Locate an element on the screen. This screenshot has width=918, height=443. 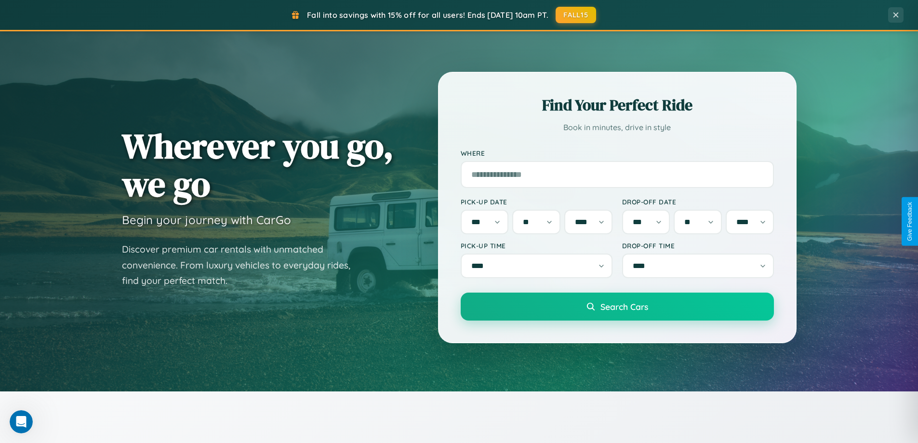
p: Discover premium car rentals with unmatched convenience. From luxury vehicles to everyday rides, ... is located at coordinates (242, 265).